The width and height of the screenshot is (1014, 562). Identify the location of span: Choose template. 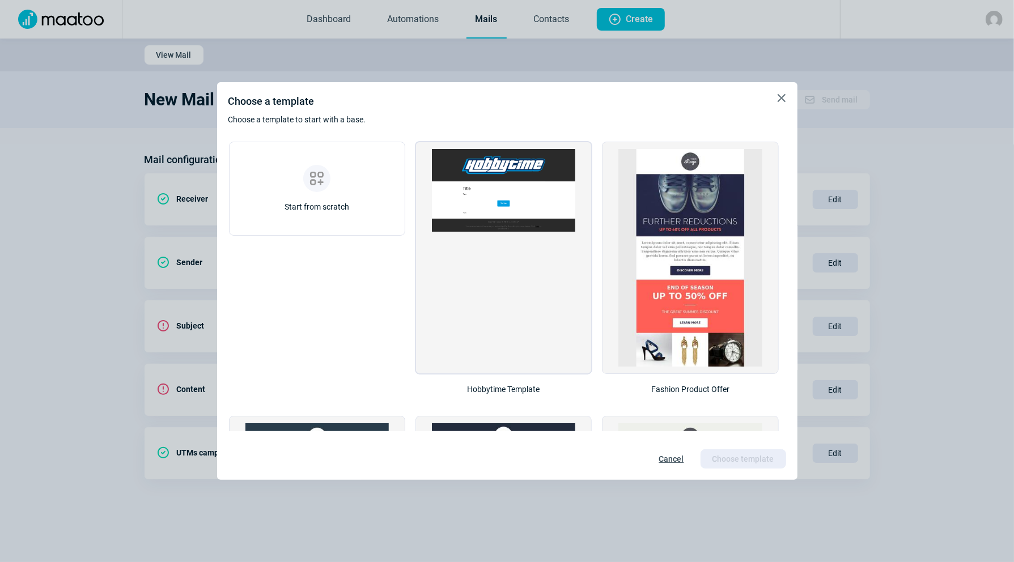
(743, 459).